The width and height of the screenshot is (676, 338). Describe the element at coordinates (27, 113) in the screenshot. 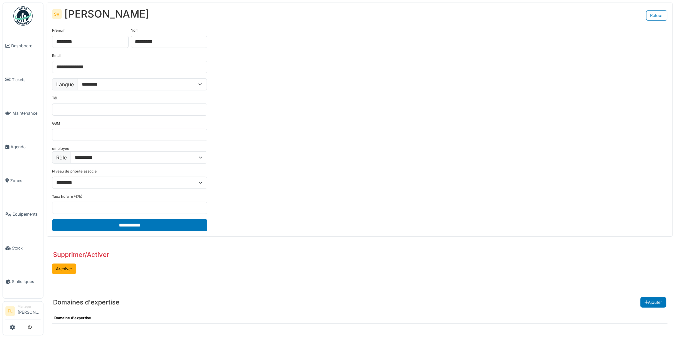

I see `span: Maintenance` at that location.